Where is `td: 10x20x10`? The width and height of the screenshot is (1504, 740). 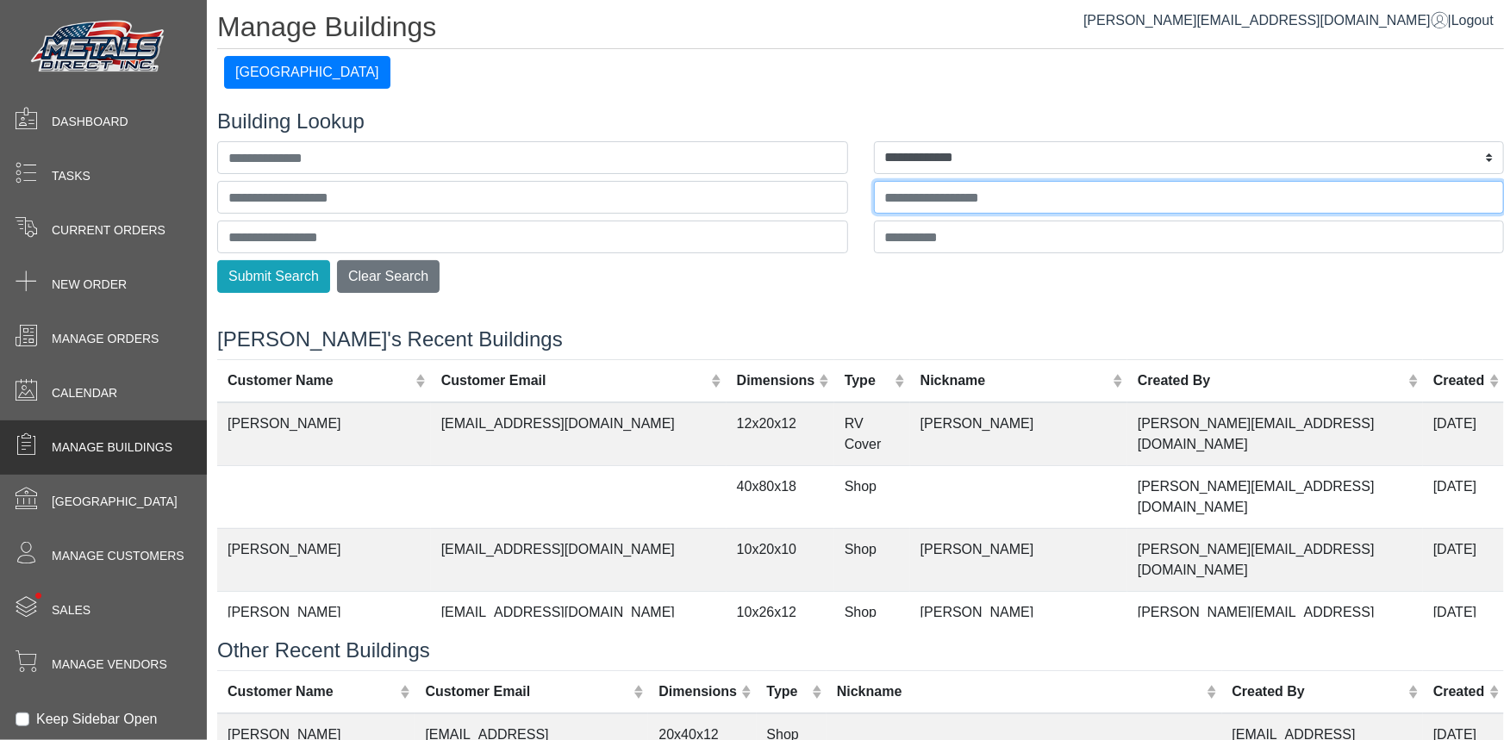 td: 10x20x10 is located at coordinates (780, 559).